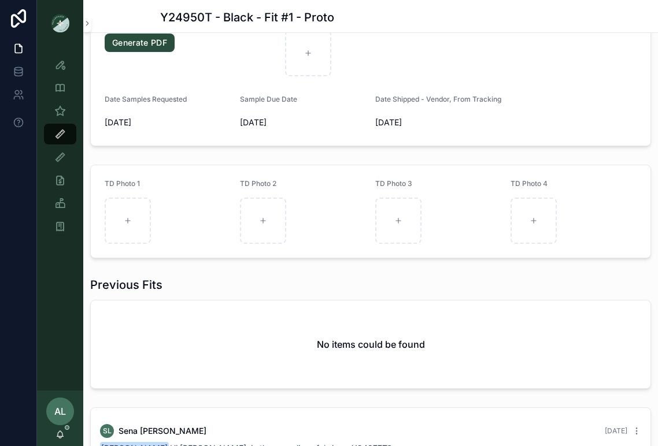 This screenshot has height=446, width=658. What do you see at coordinates (258, 183) in the screenshot?
I see `span: TD Photo 2` at bounding box center [258, 183].